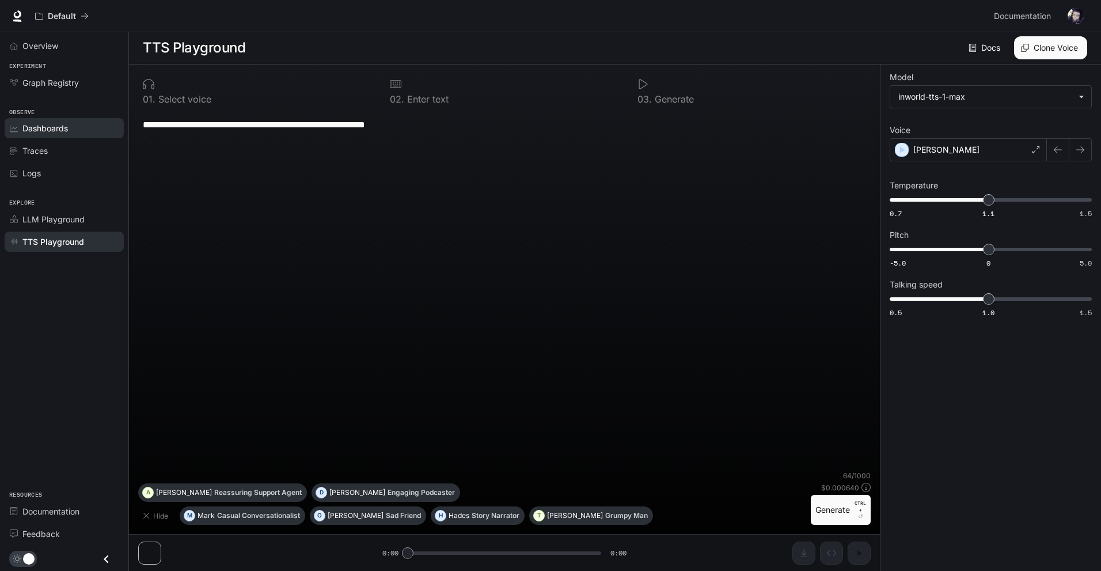 The image size is (1101, 571). What do you see at coordinates (64, 150) in the screenshot?
I see `a: Traces` at bounding box center [64, 150].